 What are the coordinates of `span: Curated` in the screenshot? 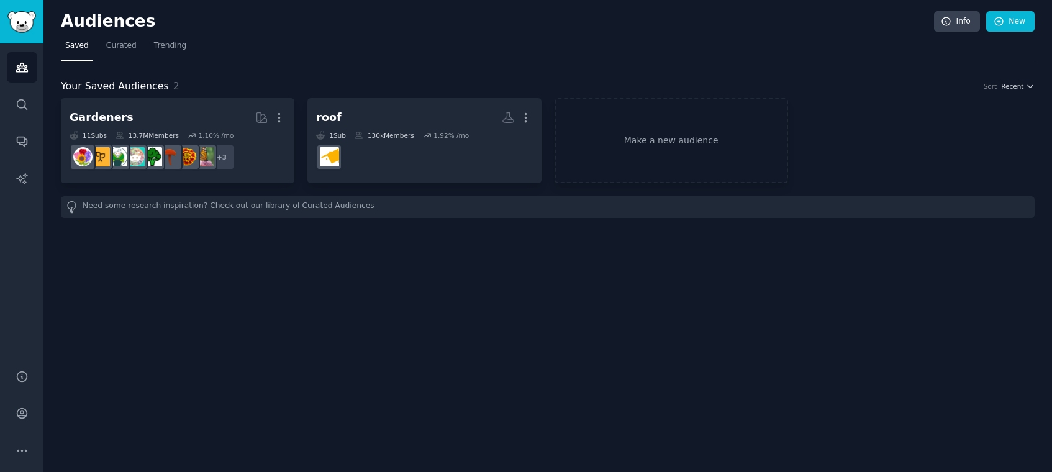 It's located at (121, 46).